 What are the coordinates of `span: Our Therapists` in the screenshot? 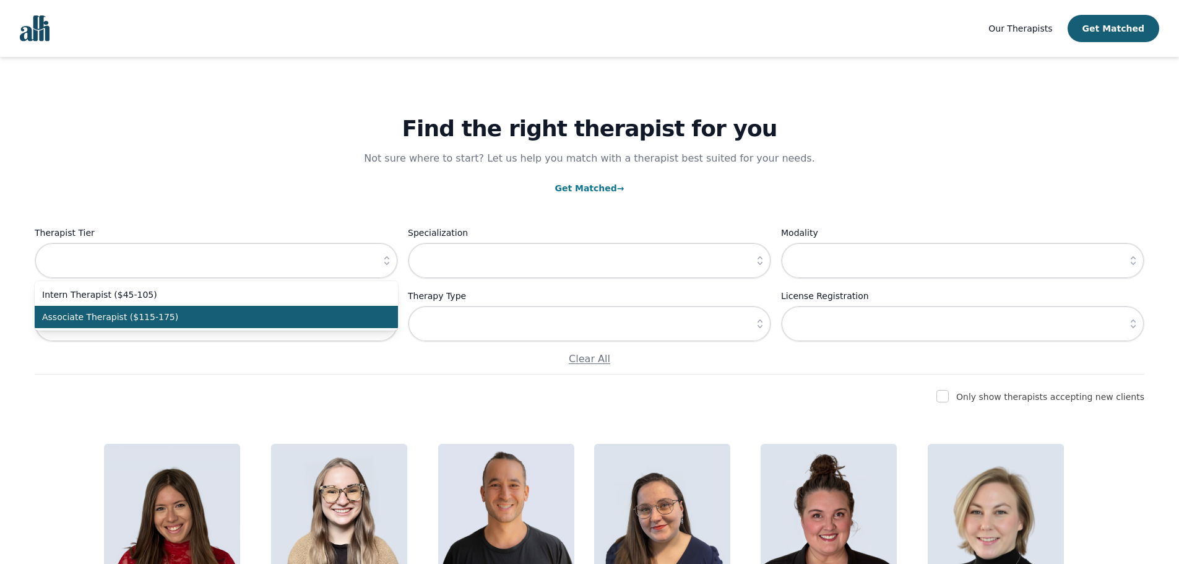 It's located at (1020, 28).